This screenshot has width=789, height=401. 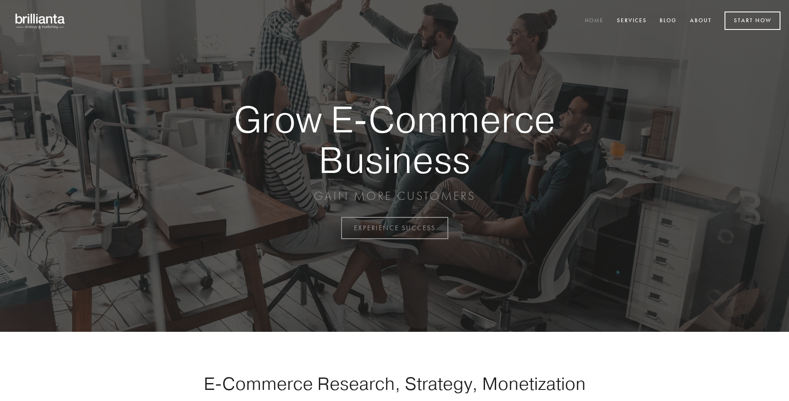 What do you see at coordinates (594, 21) in the screenshot?
I see `a: Home` at bounding box center [594, 21].